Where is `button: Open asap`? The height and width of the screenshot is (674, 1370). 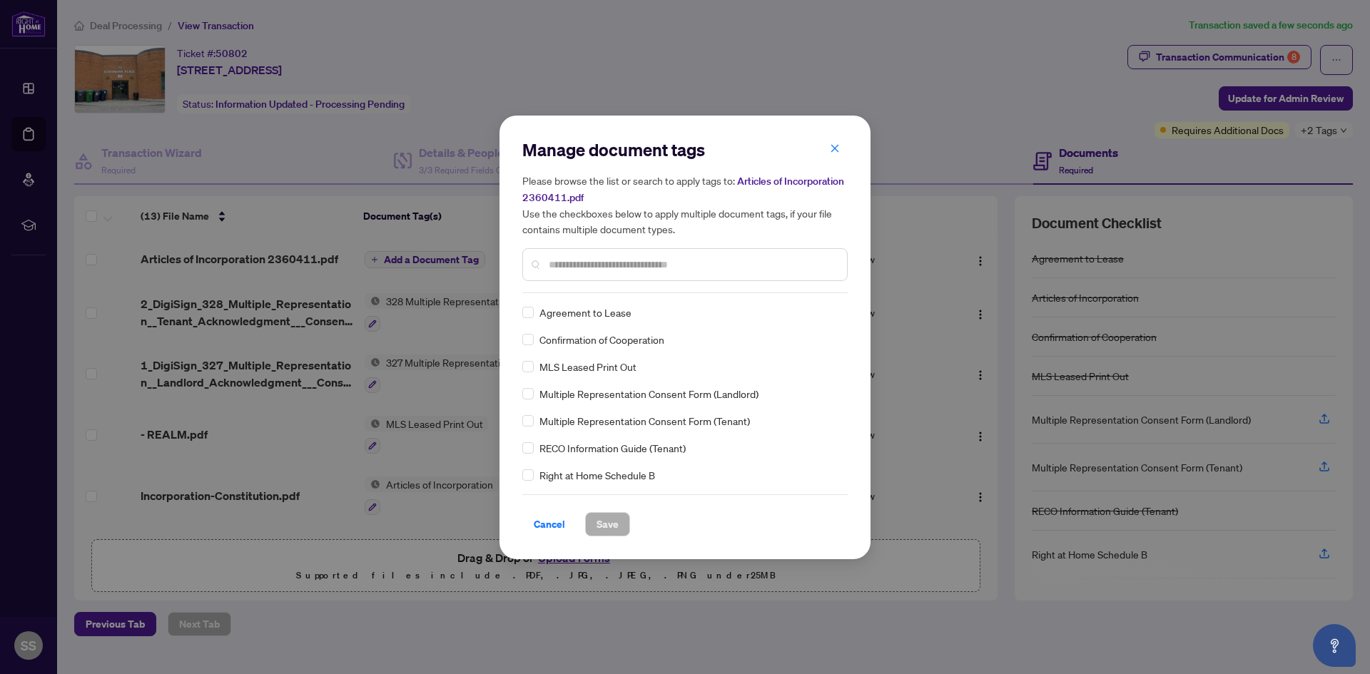 button: Open asap is located at coordinates (1334, 646).